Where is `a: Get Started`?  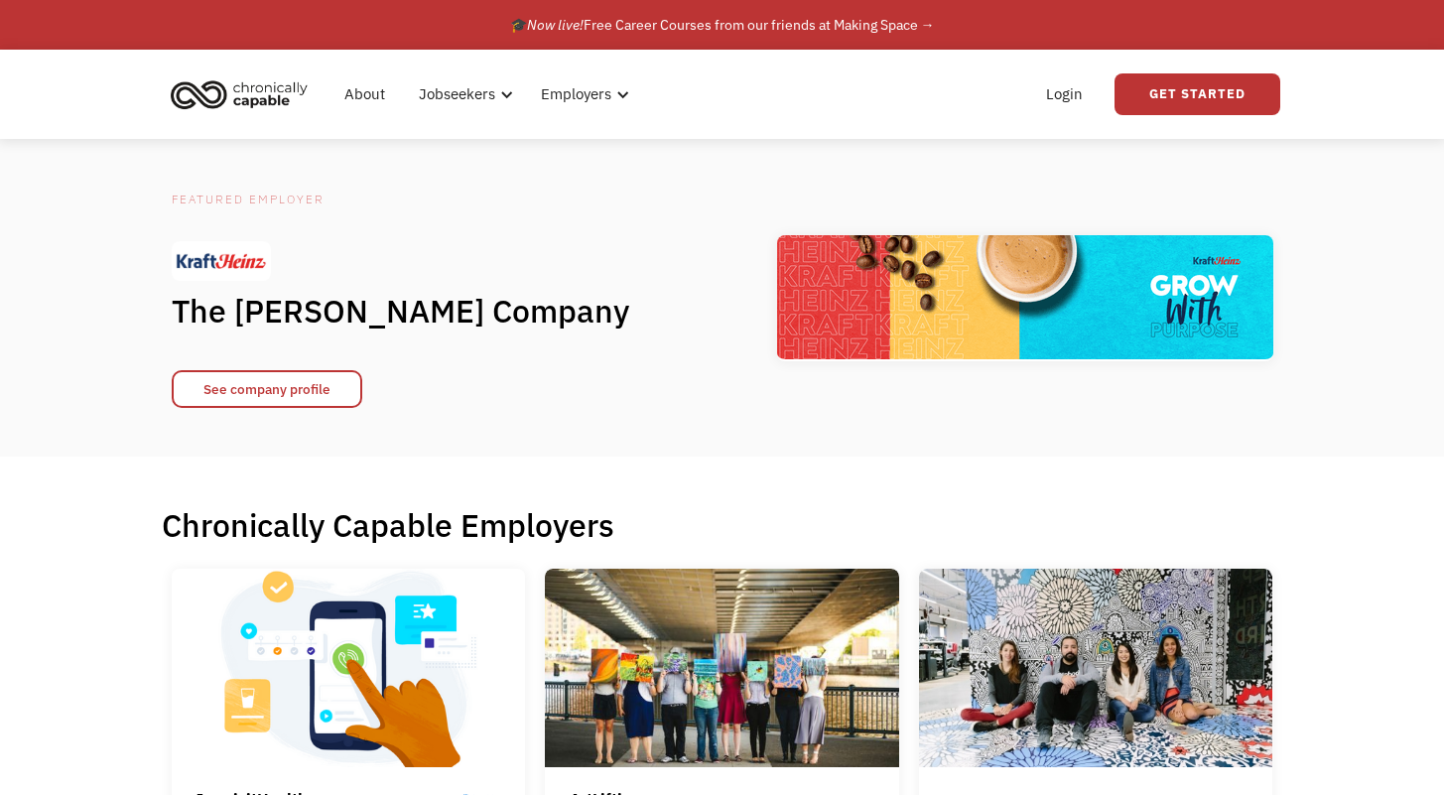
a: Get Started is located at coordinates (1197, 94).